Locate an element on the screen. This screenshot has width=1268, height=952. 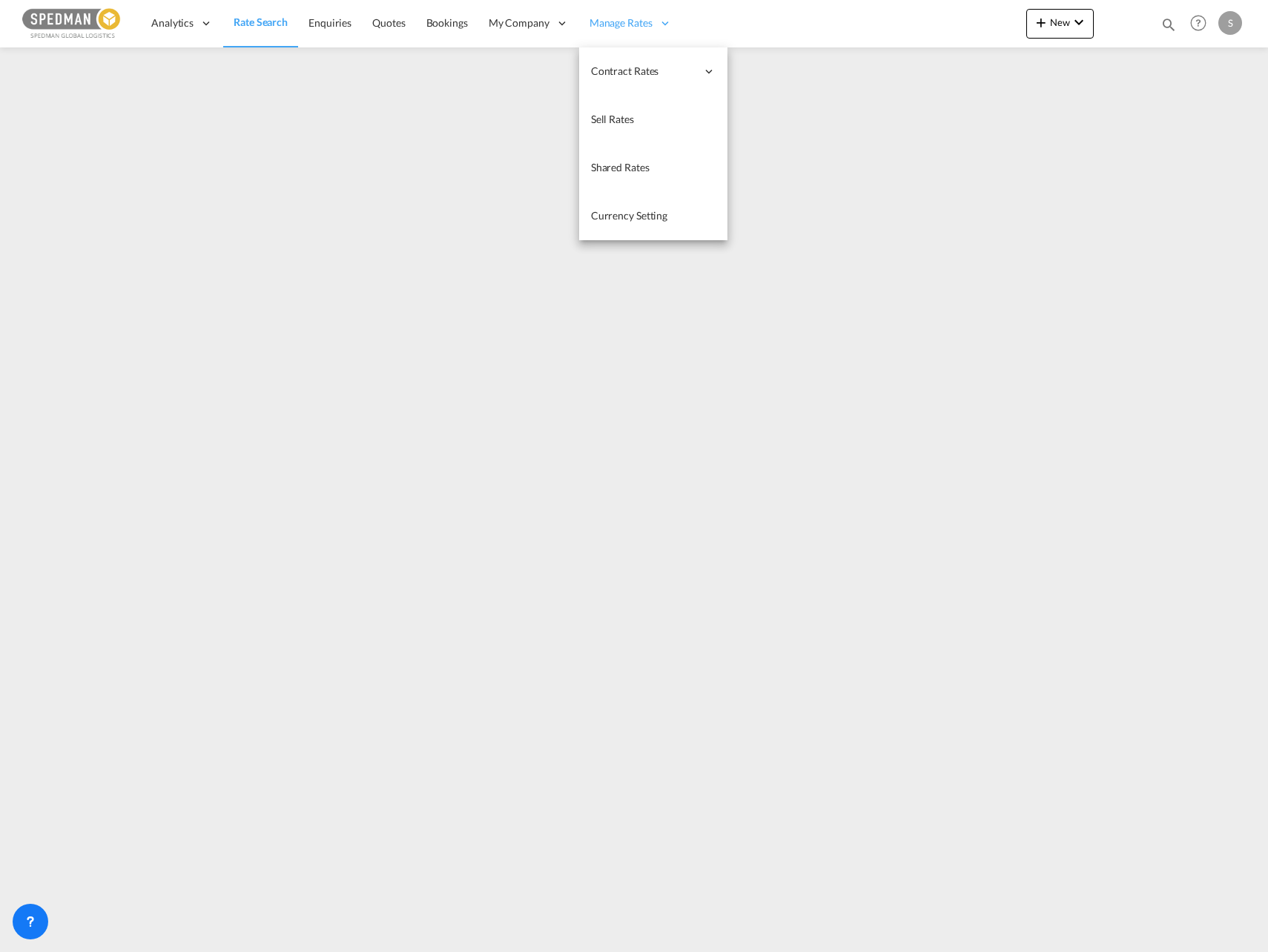
span: My Company is located at coordinates (519, 23).